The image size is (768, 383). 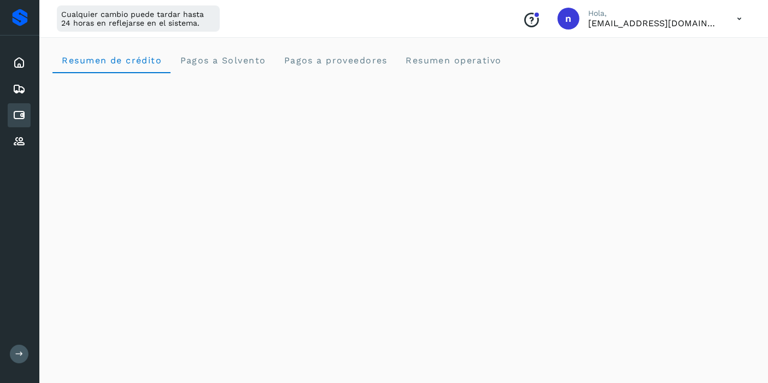 What do you see at coordinates (19, 115) in the screenshot?
I see `div: Cuentas por pagar` at bounding box center [19, 115].